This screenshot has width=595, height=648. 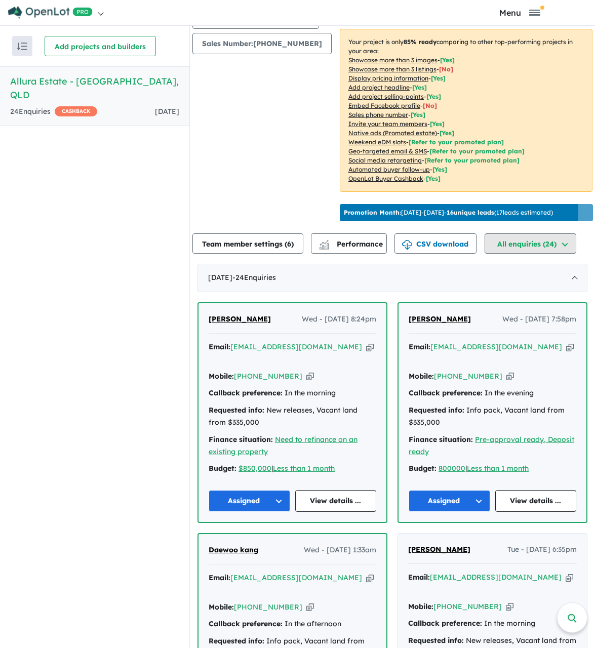 What do you see at coordinates (470, 212) in the screenshot?
I see `b: 16 unique leads` at bounding box center [470, 212].